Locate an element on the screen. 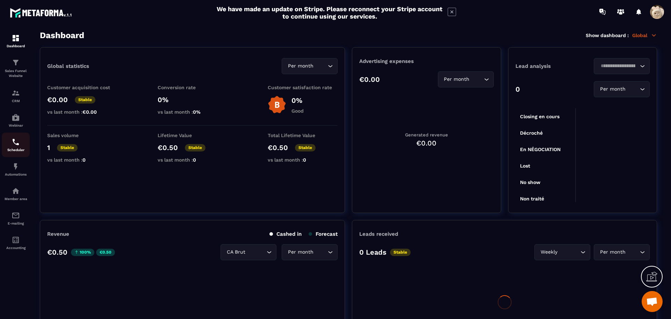 Image resolution: width=671 pixels, height=319 pixels. p: Advertising expenses is located at coordinates (426, 61).